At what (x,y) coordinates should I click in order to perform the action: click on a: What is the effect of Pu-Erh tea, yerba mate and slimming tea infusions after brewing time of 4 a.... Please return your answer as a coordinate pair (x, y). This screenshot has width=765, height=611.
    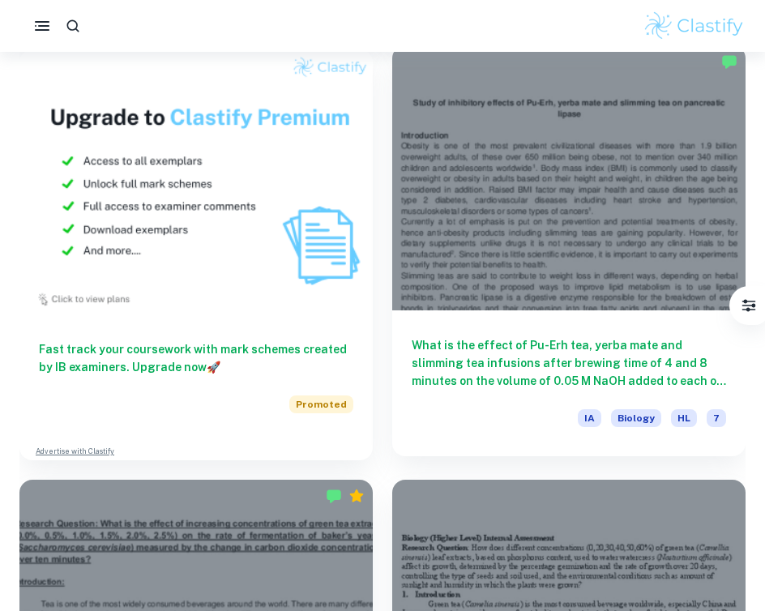
    Looking at the image, I should click on (569, 254).